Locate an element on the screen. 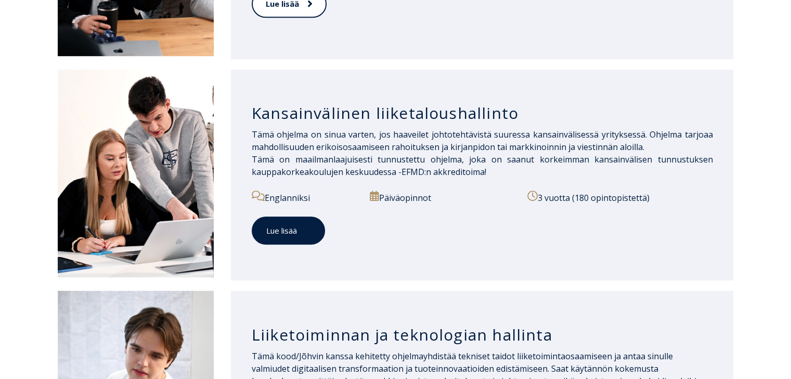  font: Päiväopinnot is located at coordinates (405, 198).